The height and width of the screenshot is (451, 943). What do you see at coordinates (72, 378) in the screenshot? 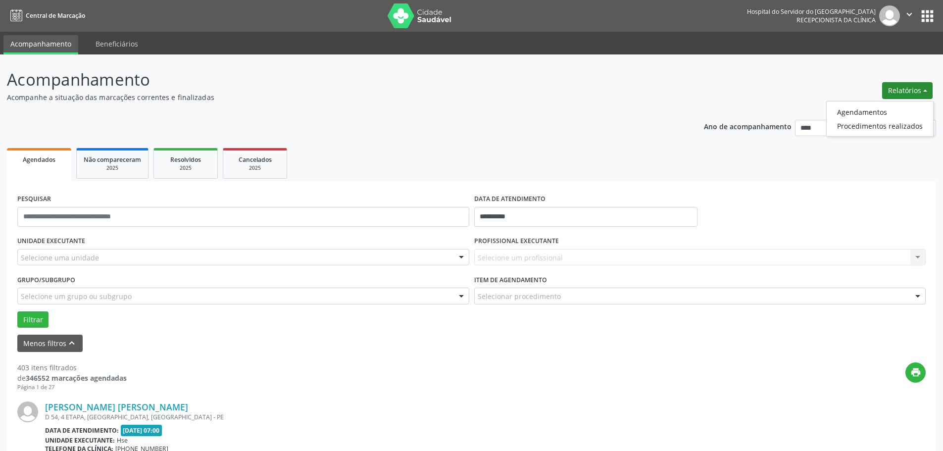
I see `div: de` at bounding box center [72, 378].